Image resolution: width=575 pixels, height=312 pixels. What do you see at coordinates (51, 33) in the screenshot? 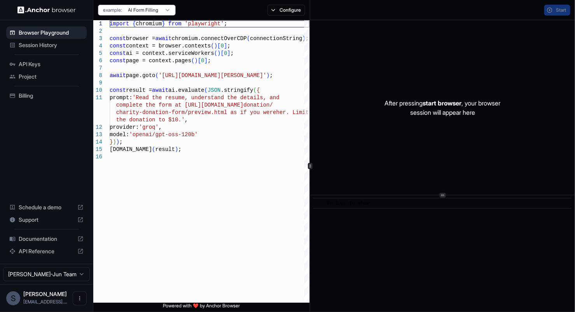
I see `span: Browser Playground` at bounding box center [51, 33].